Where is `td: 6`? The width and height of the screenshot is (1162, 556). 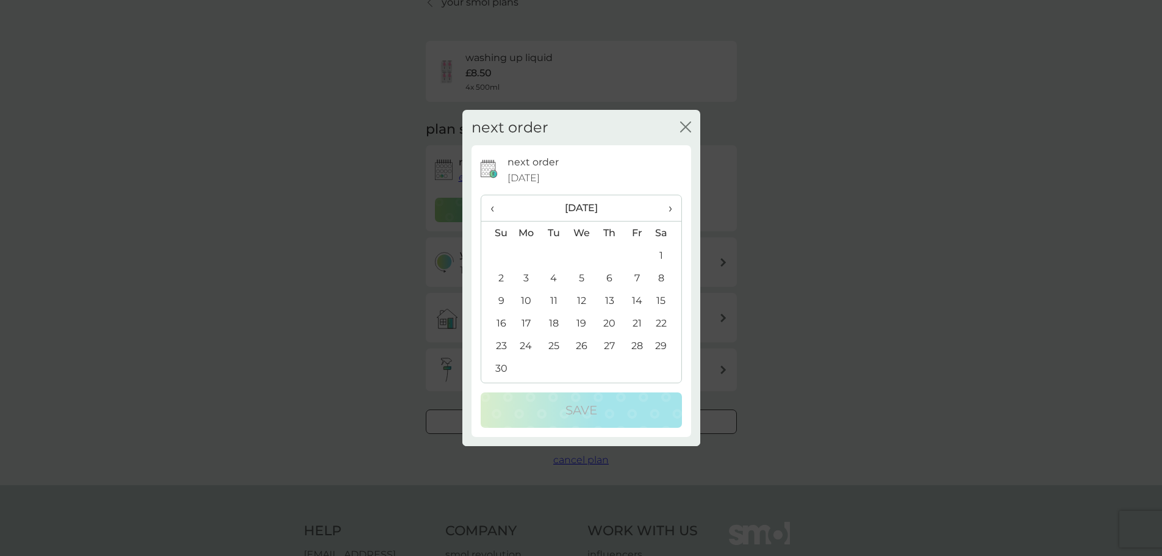 td: 6 is located at coordinates (609, 277).